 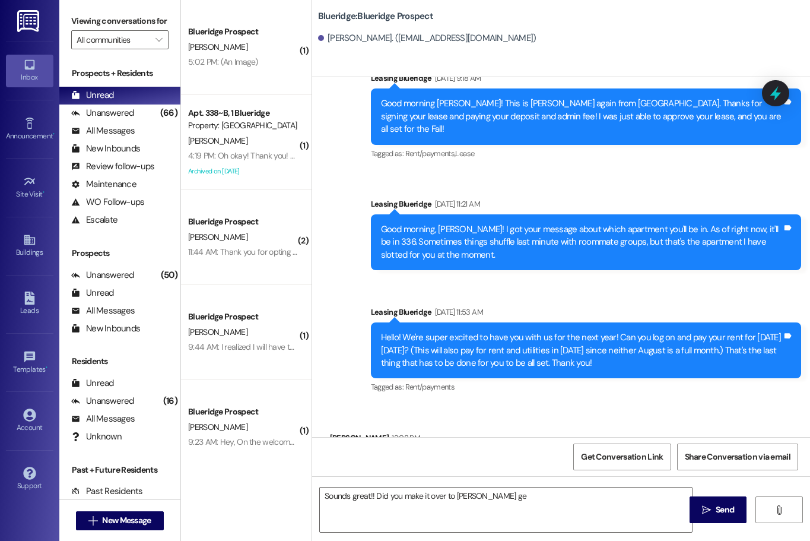 What do you see at coordinates (126, 520) in the screenshot?
I see `span: New Message` at bounding box center [126, 520].